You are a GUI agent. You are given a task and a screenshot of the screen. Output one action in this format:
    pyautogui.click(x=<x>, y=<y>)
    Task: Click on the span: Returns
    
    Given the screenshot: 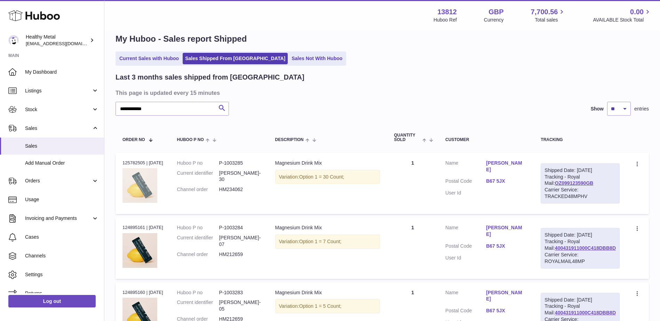 What is the action you would take?
    pyautogui.click(x=62, y=294)
    